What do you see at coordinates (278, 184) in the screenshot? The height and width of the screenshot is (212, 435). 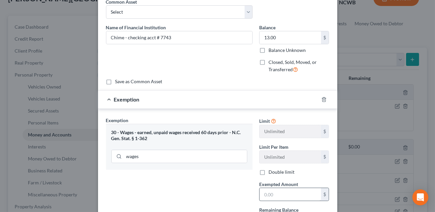 I see `span: Exempted Amount` at bounding box center [278, 184].